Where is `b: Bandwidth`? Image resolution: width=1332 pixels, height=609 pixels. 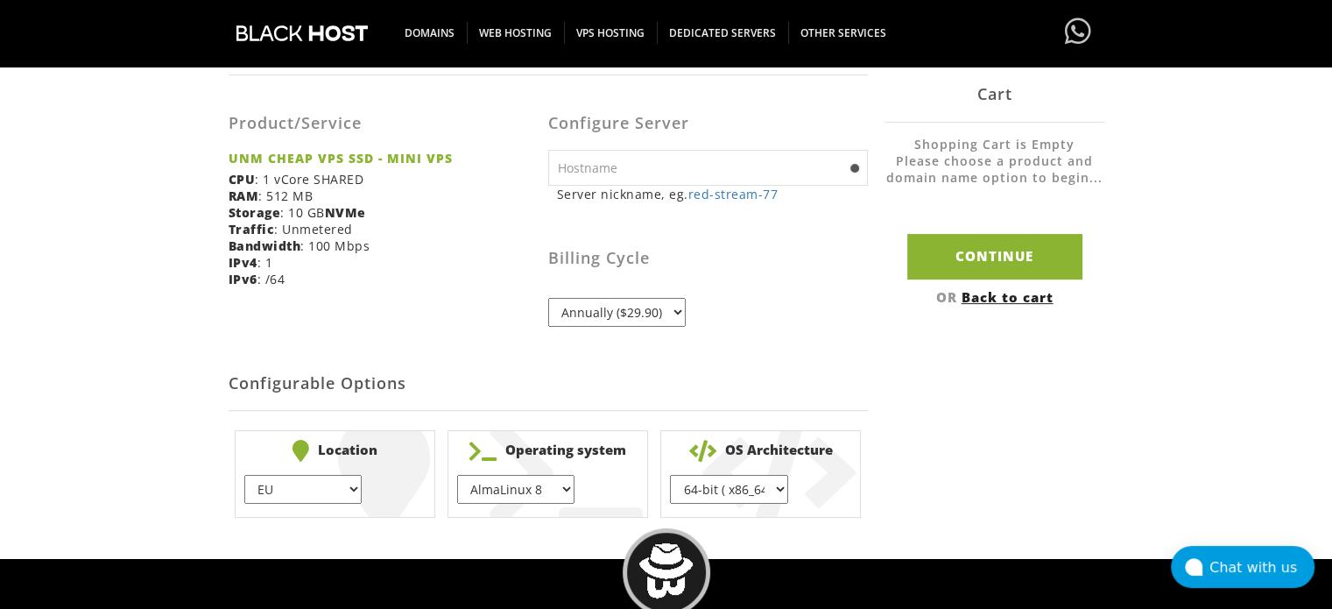 b: Bandwidth is located at coordinates (265, 245).